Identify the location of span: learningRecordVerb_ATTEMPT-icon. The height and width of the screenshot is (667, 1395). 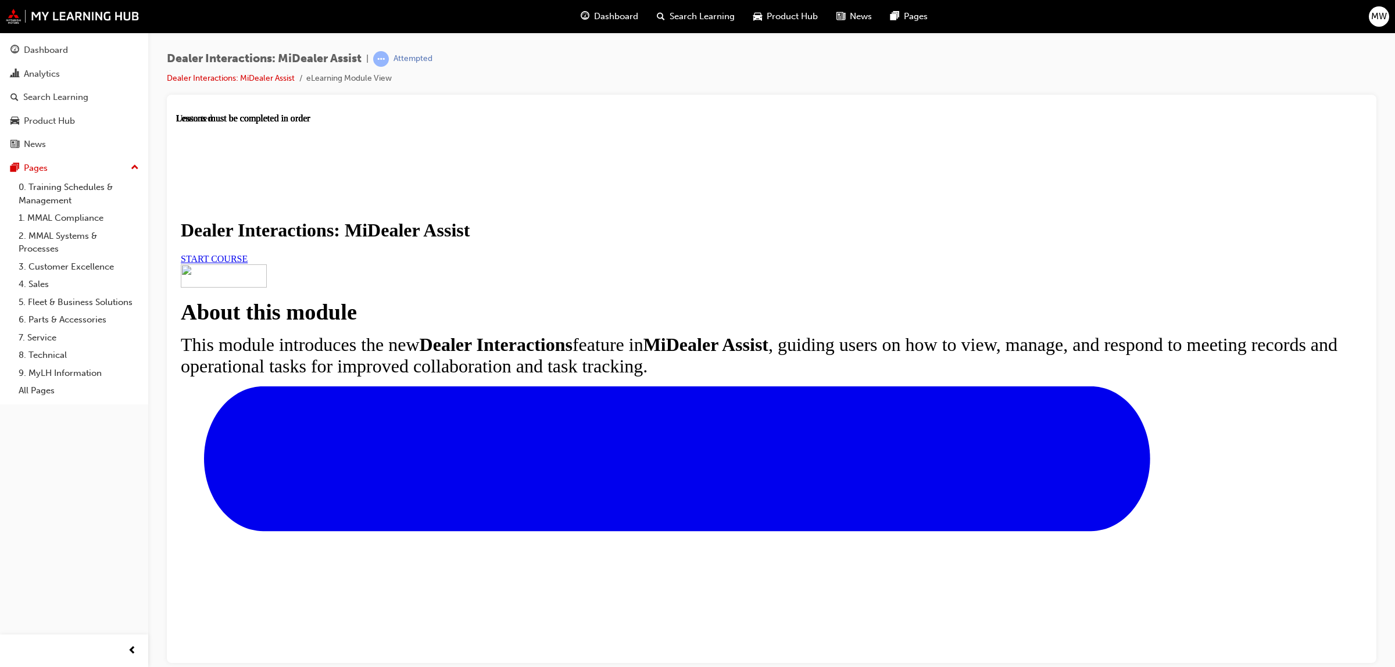
(381, 59).